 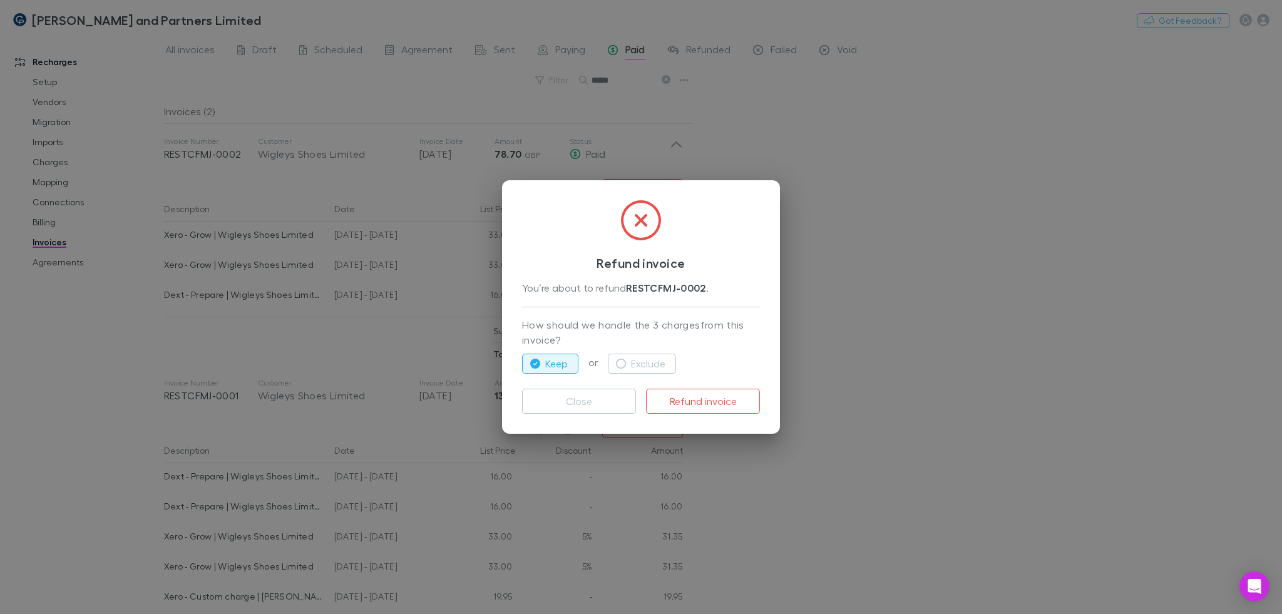 I want to click on h3: Refund invoice, so click(x=641, y=263).